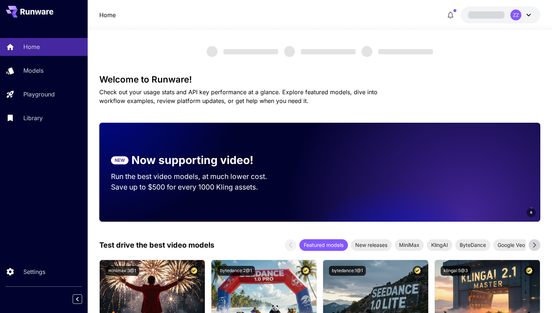 The width and height of the screenshot is (552, 313). Describe the element at coordinates (516, 15) in the screenshot. I see `div: ZZ` at that location.